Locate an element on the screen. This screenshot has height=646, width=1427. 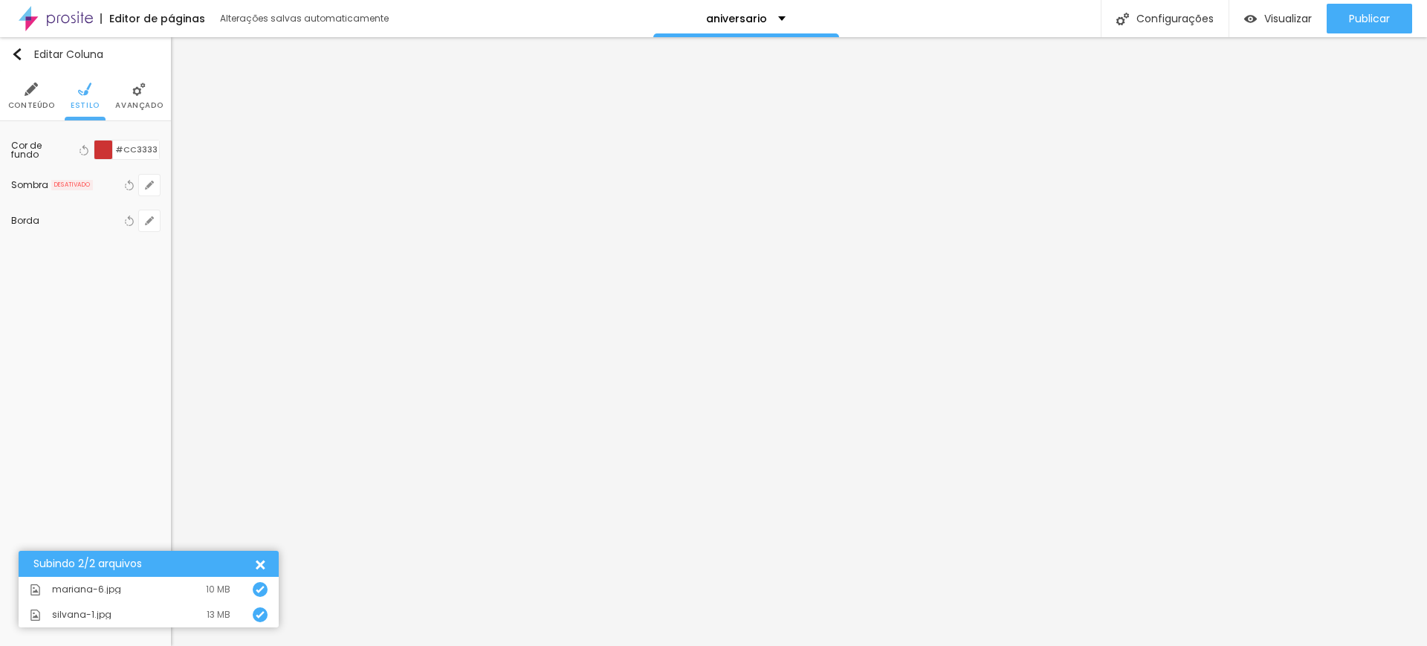
span: silvana-1.jpg is located at coordinates (82, 615).